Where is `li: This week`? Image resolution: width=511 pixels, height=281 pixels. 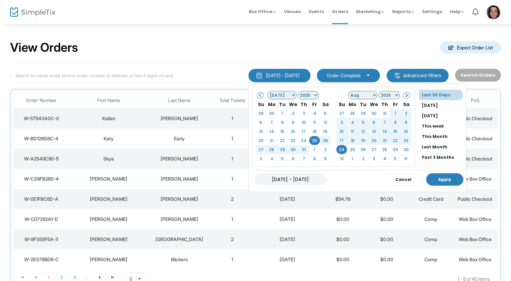 li: This week is located at coordinates (443, 126).